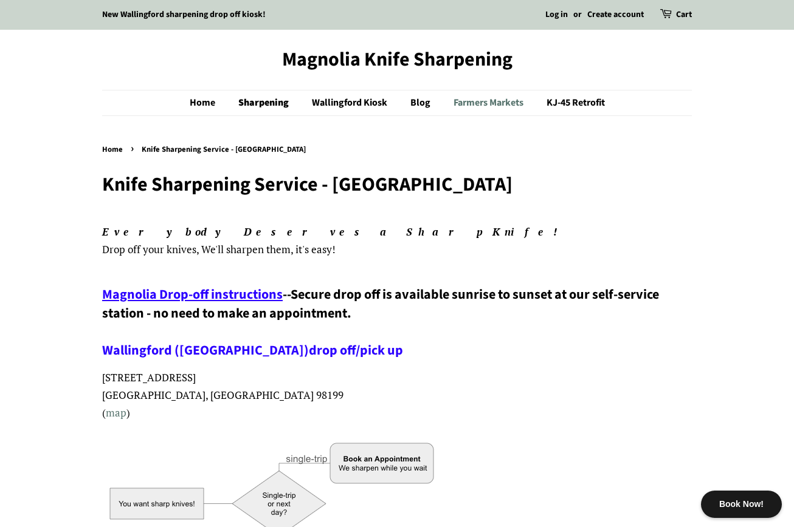  Describe the element at coordinates (380, 323) in the screenshot. I see `span: Secure drop off is available sunrise to sunset at our self-service station - no need to make an a...` at that location.